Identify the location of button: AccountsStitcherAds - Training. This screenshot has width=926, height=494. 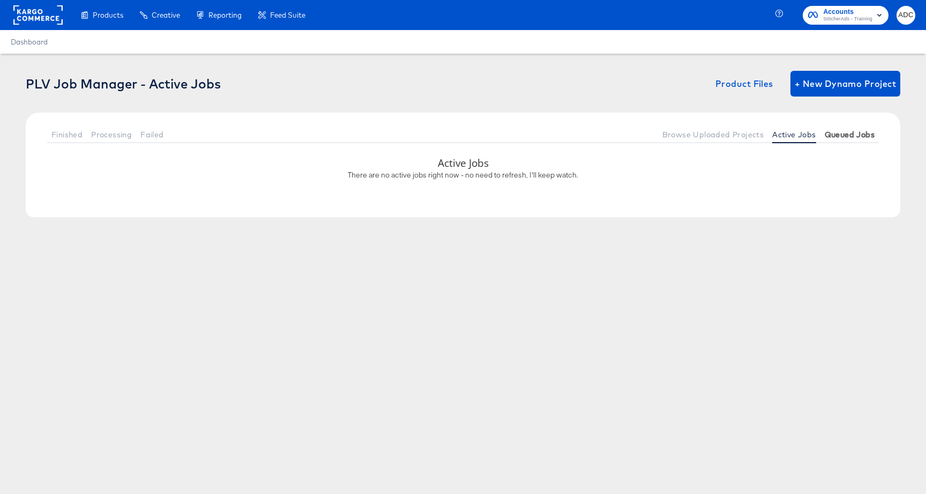
(846, 15).